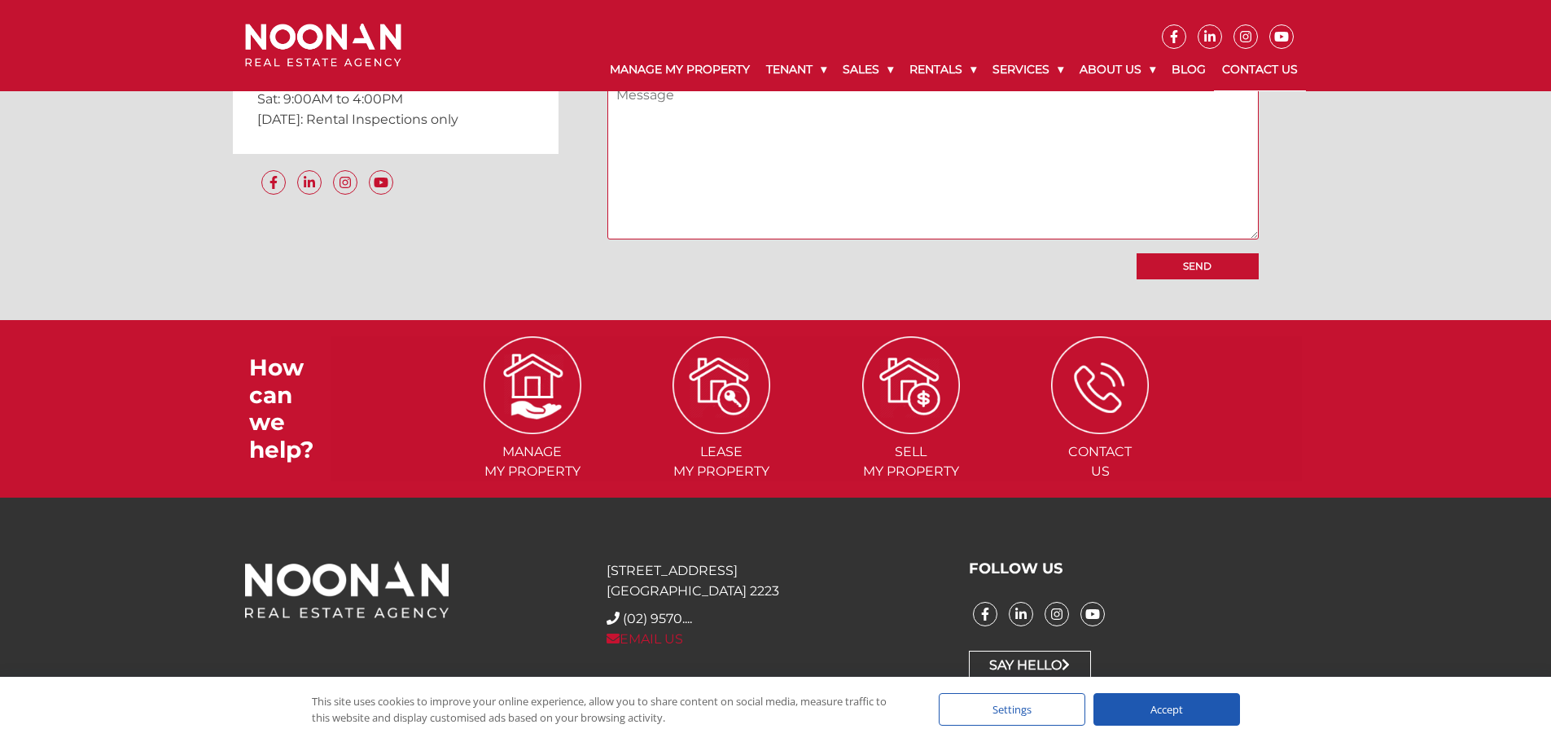 This screenshot has width=1551, height=742. I want to click on img: Noonan Real Estate Agency, so click(323, 45).